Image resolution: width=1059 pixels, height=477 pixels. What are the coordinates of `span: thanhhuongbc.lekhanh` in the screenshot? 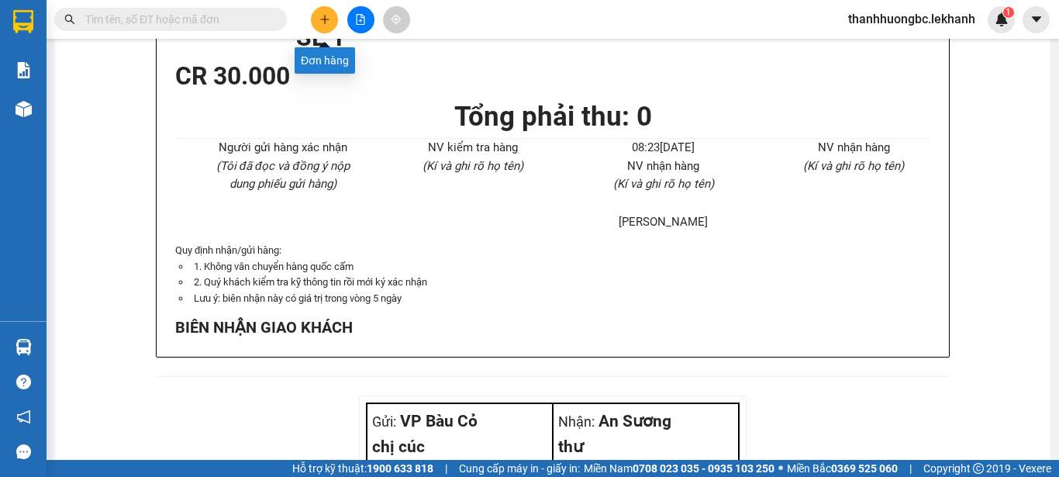 It's located at (911, 19).